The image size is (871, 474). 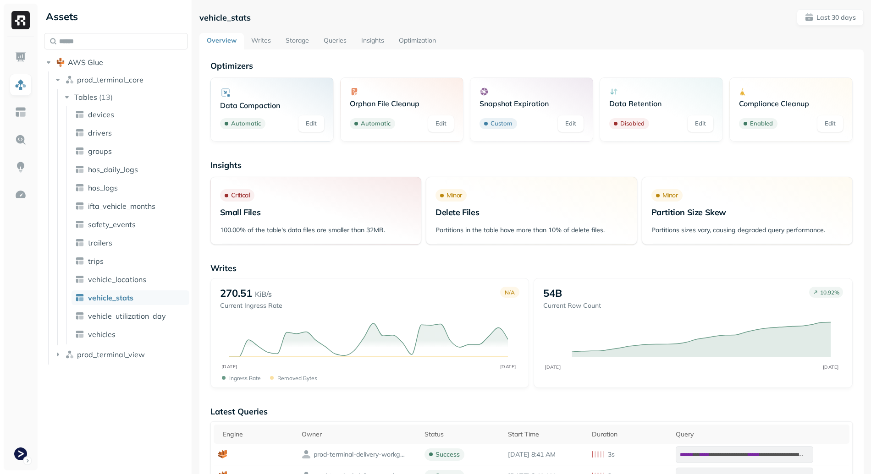 I want to click on a: trips, so click(x=130, y=261).